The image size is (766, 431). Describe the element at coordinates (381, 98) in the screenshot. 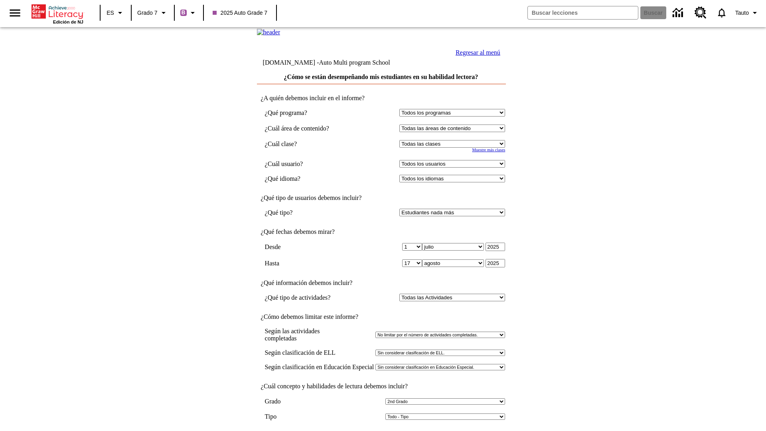

I see `td: ¿A quién debemos incluir en el informe?` at that location.